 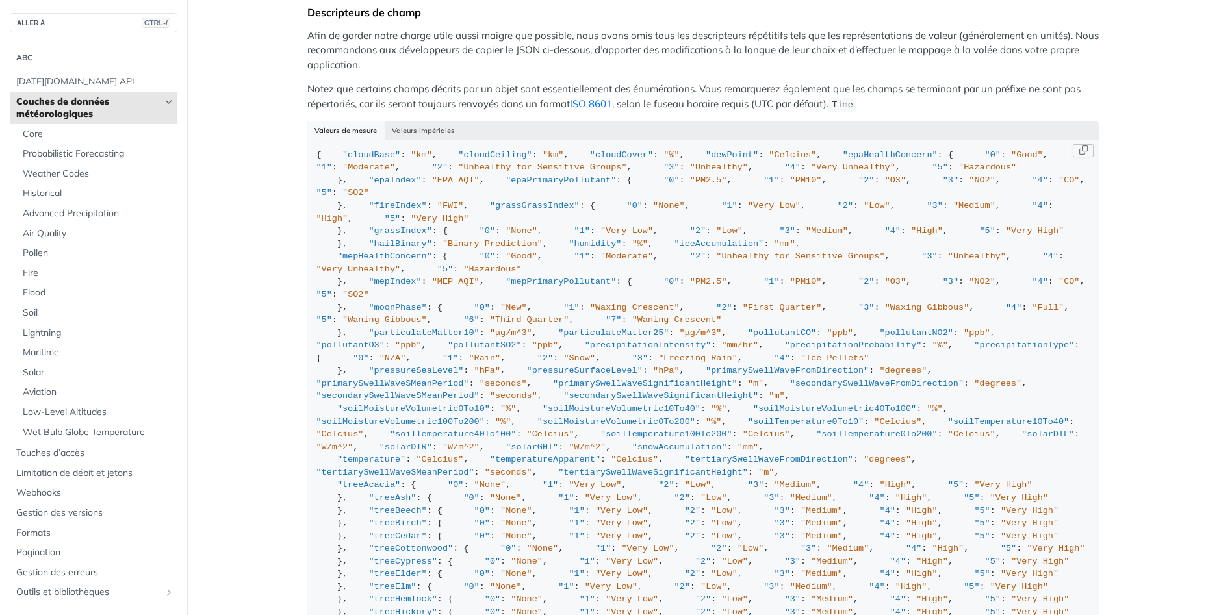 What do you see at coordinates (95, 513) in the screenshot?
I see `span: Gestion des versions` at bounding box center [95, 513].